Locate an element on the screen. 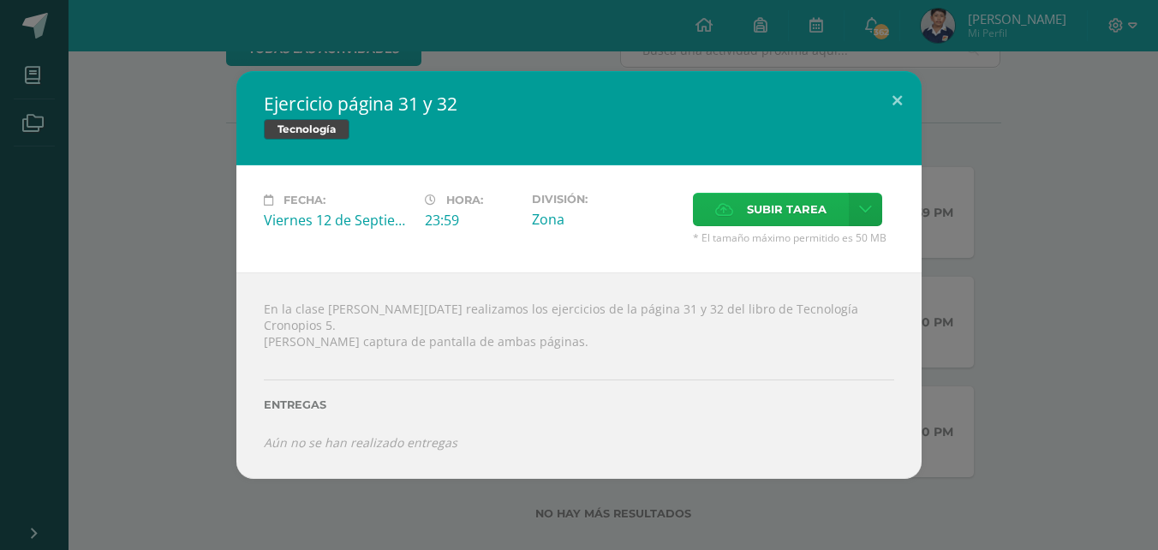 The height and width of the screenshot is (550, 1158). h2: Ejercicio página 31 y 32 is located at coordinates (579, 104).